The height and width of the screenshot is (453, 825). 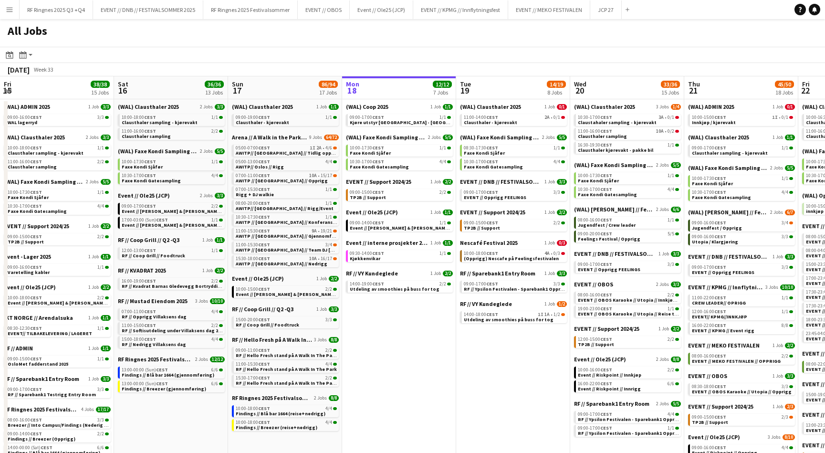 I want to click on div: EVENT // Support 2024/251 Job2/209:00-15:00CEST2/2TP2B // Support, so click(x=514, y=224).